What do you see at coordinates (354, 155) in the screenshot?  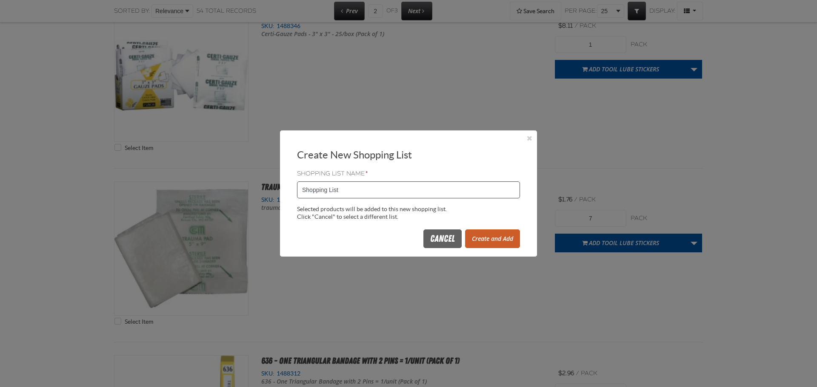 I see `span: Create New Shopping List` at bounding box center [354, 155].